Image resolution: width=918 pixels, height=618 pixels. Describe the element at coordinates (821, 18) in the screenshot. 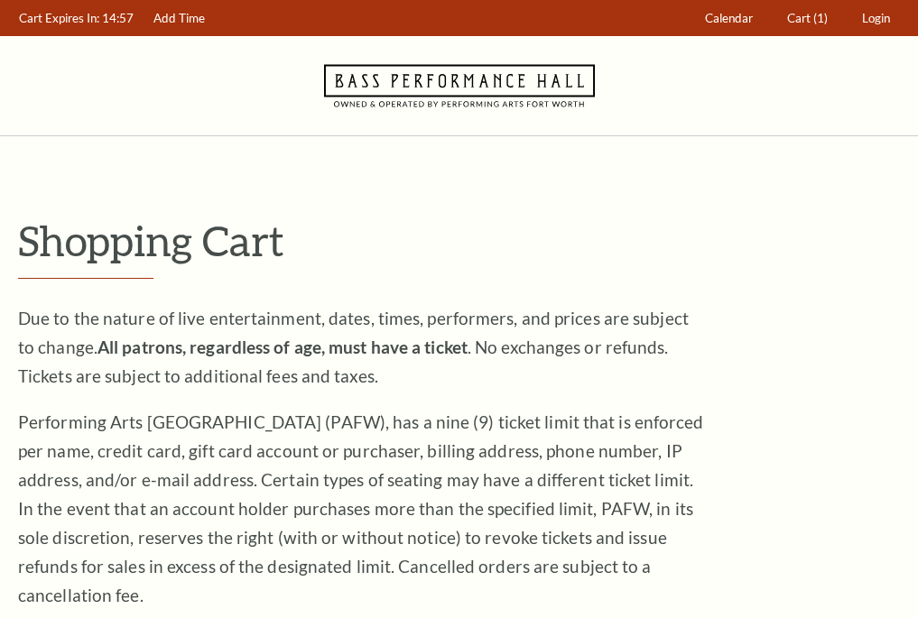

I see `span: (1)` at that location.